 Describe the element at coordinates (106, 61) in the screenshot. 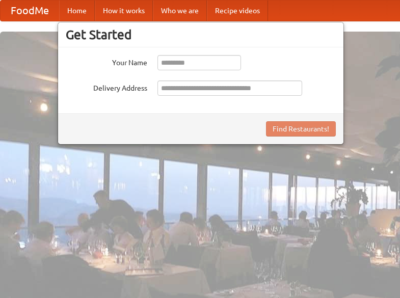

I see `label: Your Name` at that location.